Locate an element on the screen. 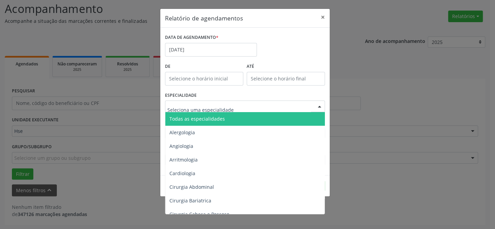  input: Seleciona uma especialidade is located at coordinates (239, 110).